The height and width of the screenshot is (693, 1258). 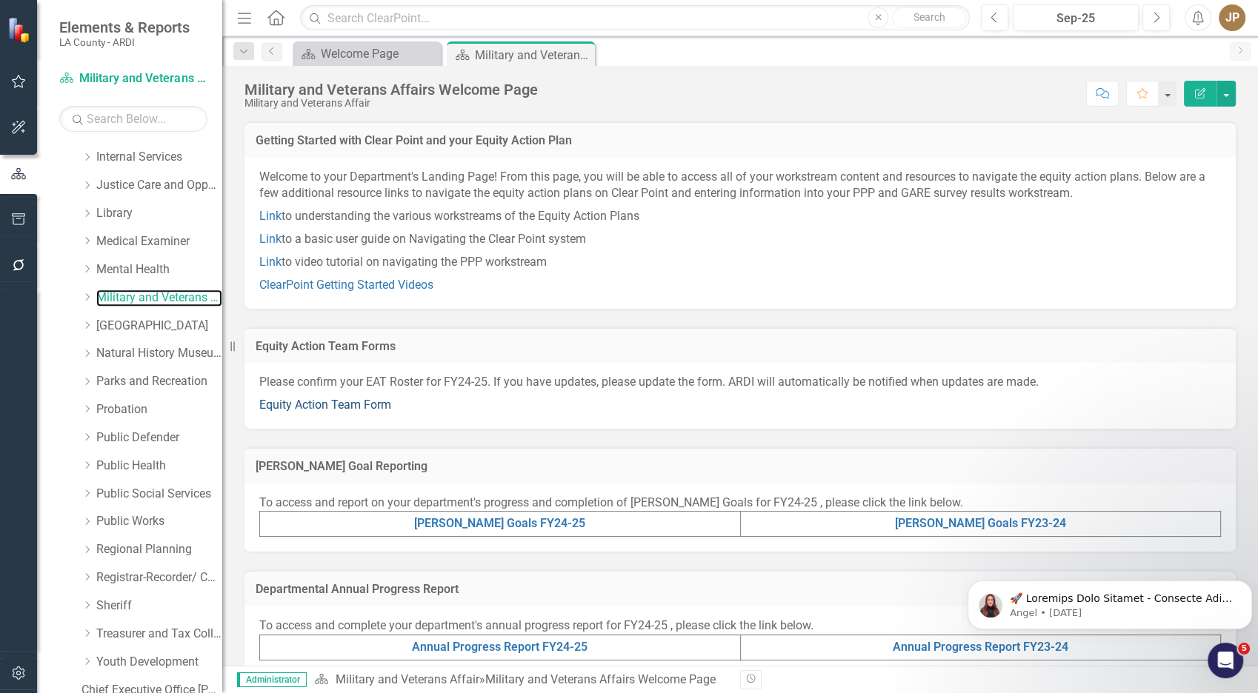 I want to click on input: Search Below..., so click(x=133, y=119).